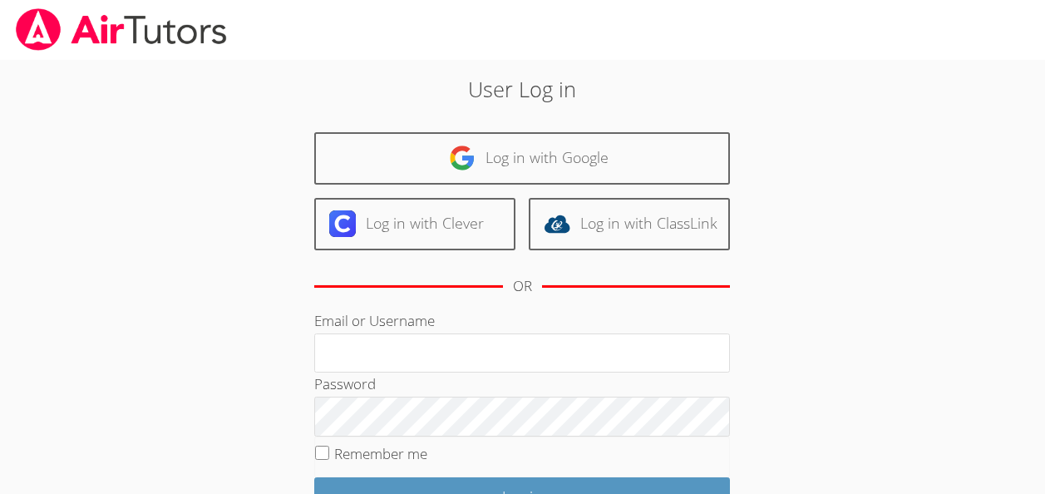 Image resolution: width=1045 pixels, height=494 pixels. Describe the element at coordinates (630, 224) in the screenshot. I see `a: Log in with ClassLink` at that location.